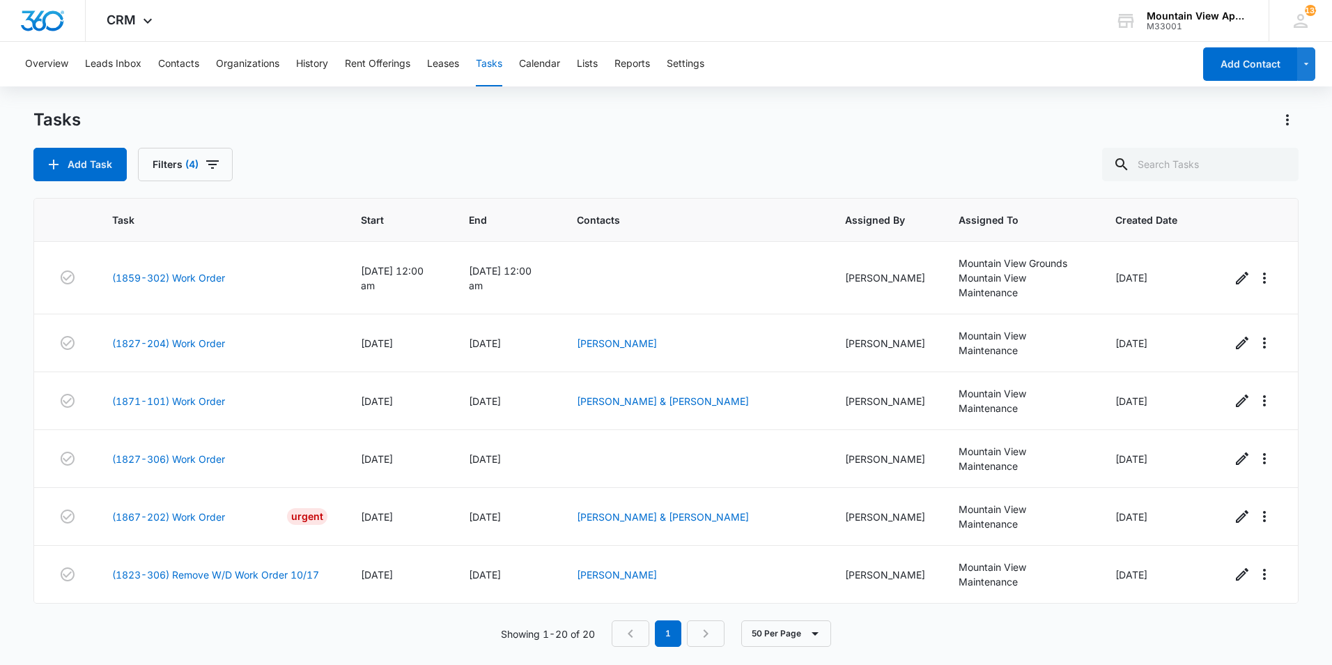  Describe the element at coordinates (684, 219) in the screenshot. I see `span: Contacts` at that location.